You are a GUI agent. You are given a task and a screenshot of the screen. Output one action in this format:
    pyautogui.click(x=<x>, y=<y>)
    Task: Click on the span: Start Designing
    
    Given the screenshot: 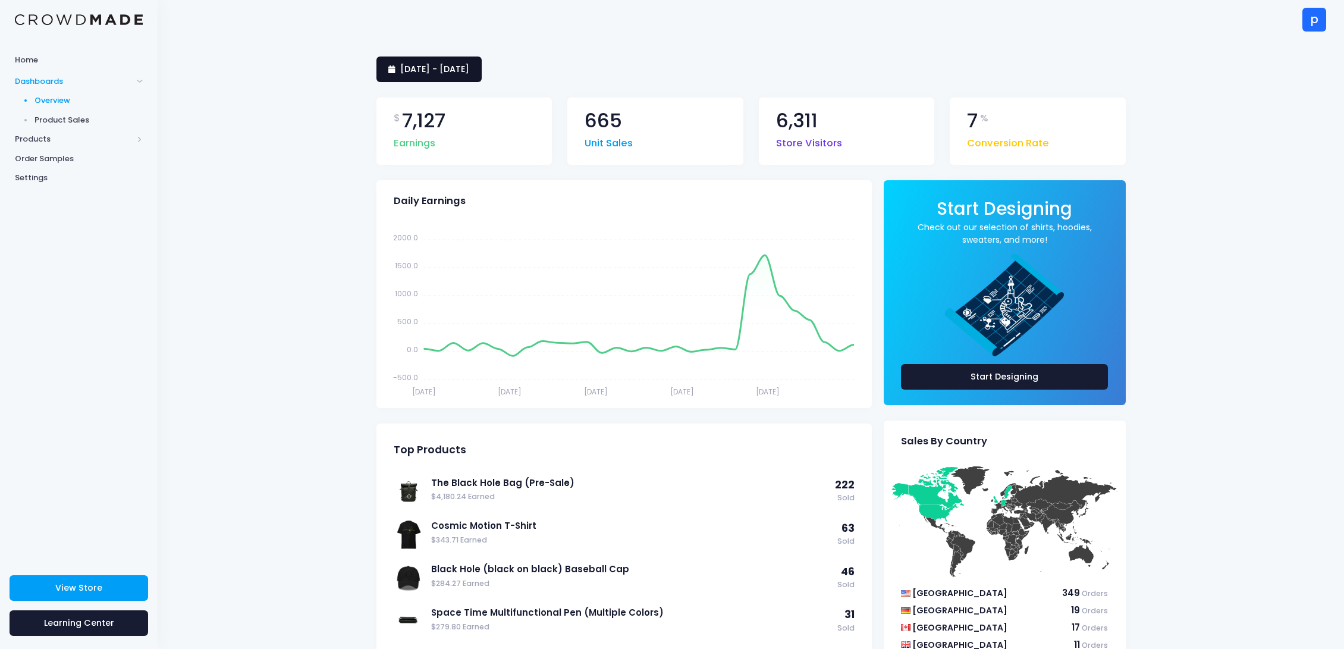 What is the action you would take?
    pyautogui.click(x=1004, y=208)
    